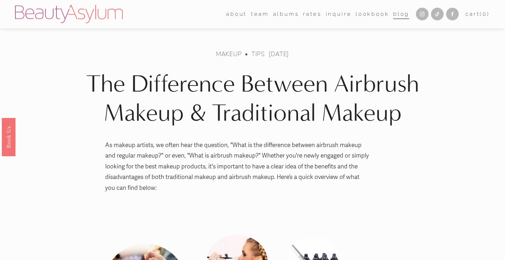 Image resolution: width=505 pixels, height=260 pixels. What do you see at coordinates (237, 14) in the screenshot?
I see `span: about` at bounding box center [237, 14].